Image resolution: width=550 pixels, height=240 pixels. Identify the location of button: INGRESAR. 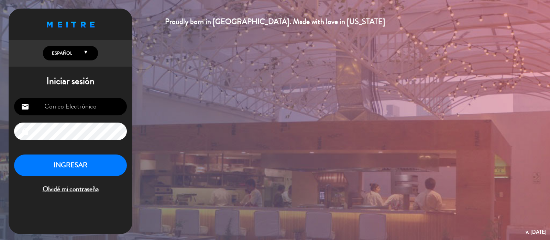
(70, 165).